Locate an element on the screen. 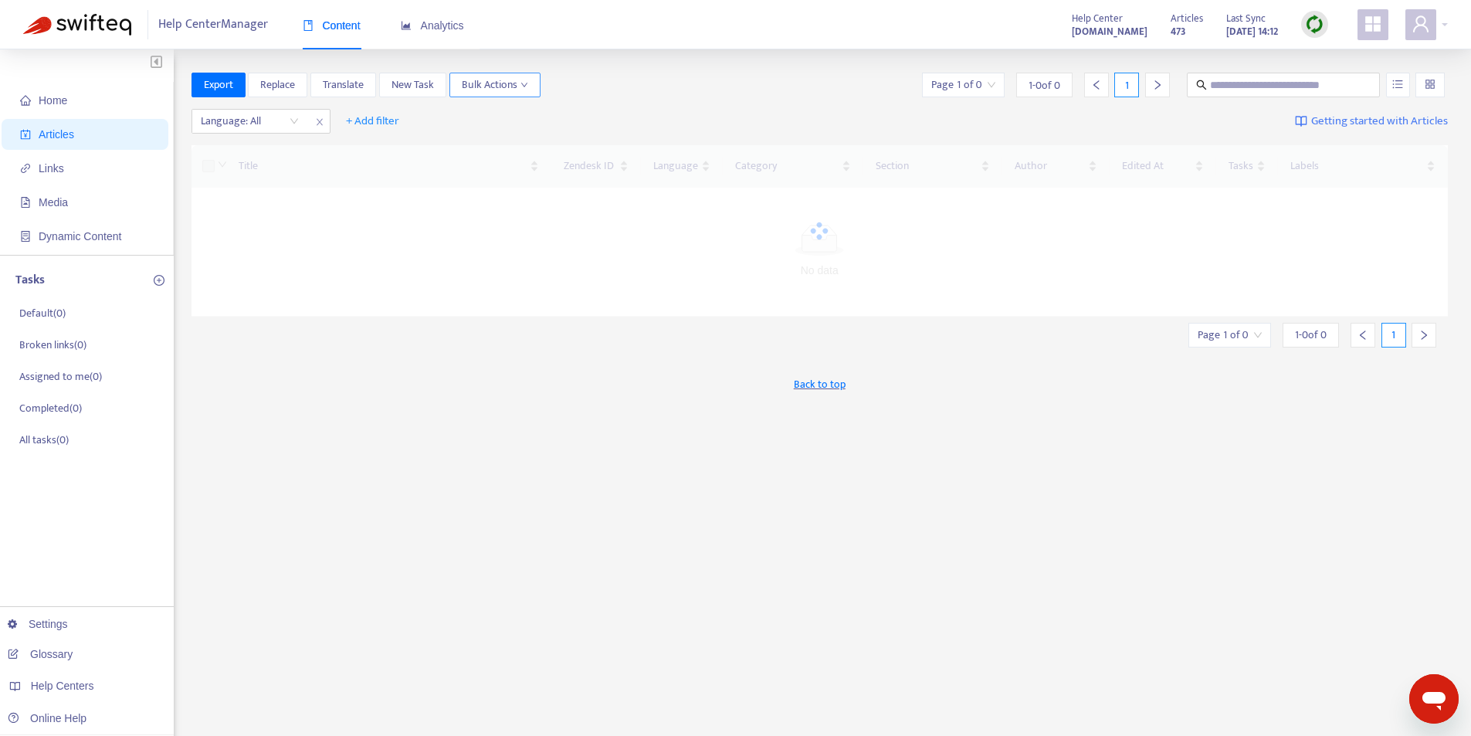  button: + Add filter is located at coordinates (372, 121).